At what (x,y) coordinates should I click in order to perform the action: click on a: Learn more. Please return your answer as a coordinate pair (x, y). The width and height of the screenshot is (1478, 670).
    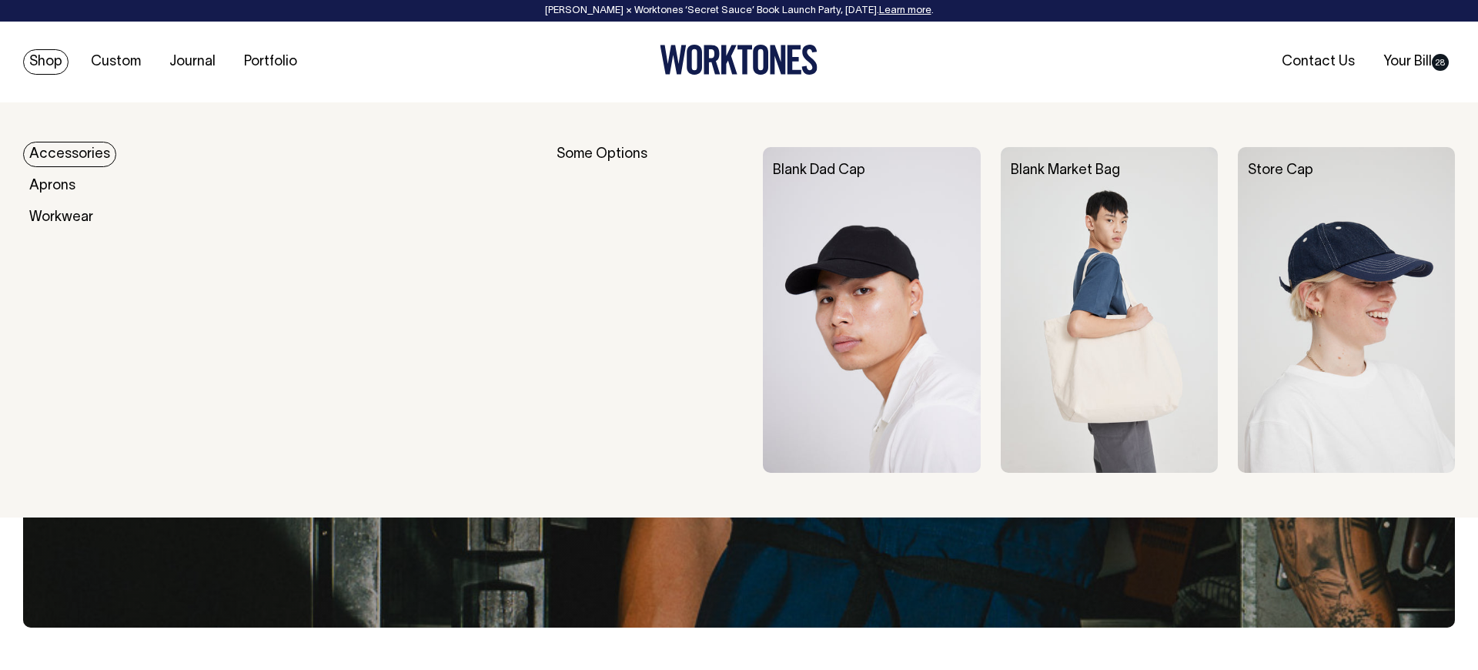
    Looking at the image, I should click on (905, 11).